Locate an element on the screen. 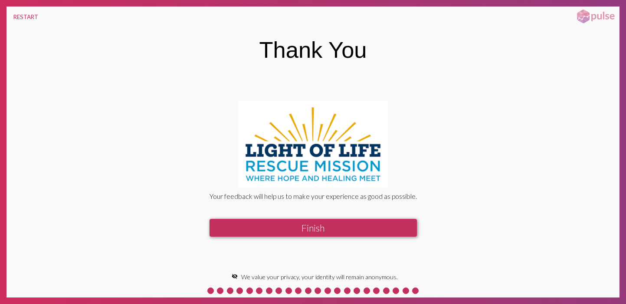 This screenshot has width=626, height=304. button: RESTART is located at coordinates (26, 17).